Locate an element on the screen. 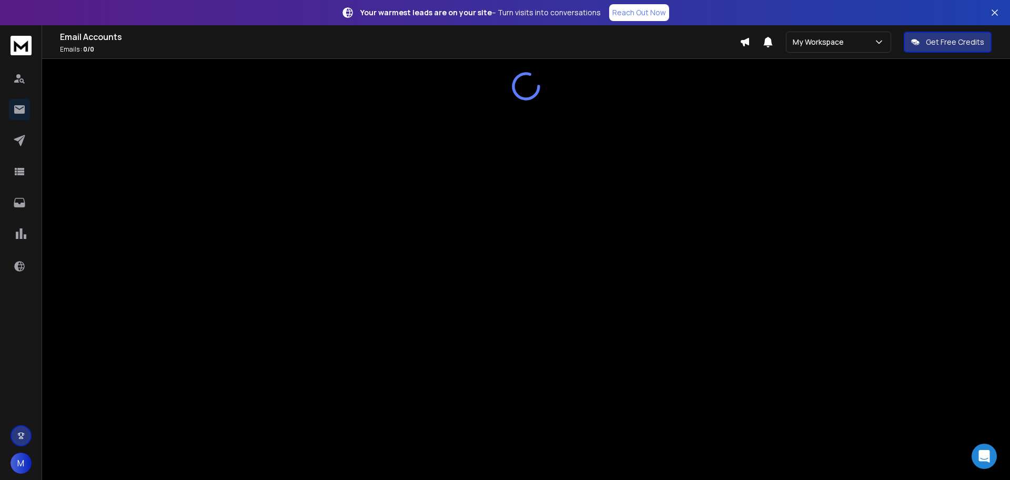 This screenshot has height=480, width=1010. span: M is located at coordinates (21, 463).